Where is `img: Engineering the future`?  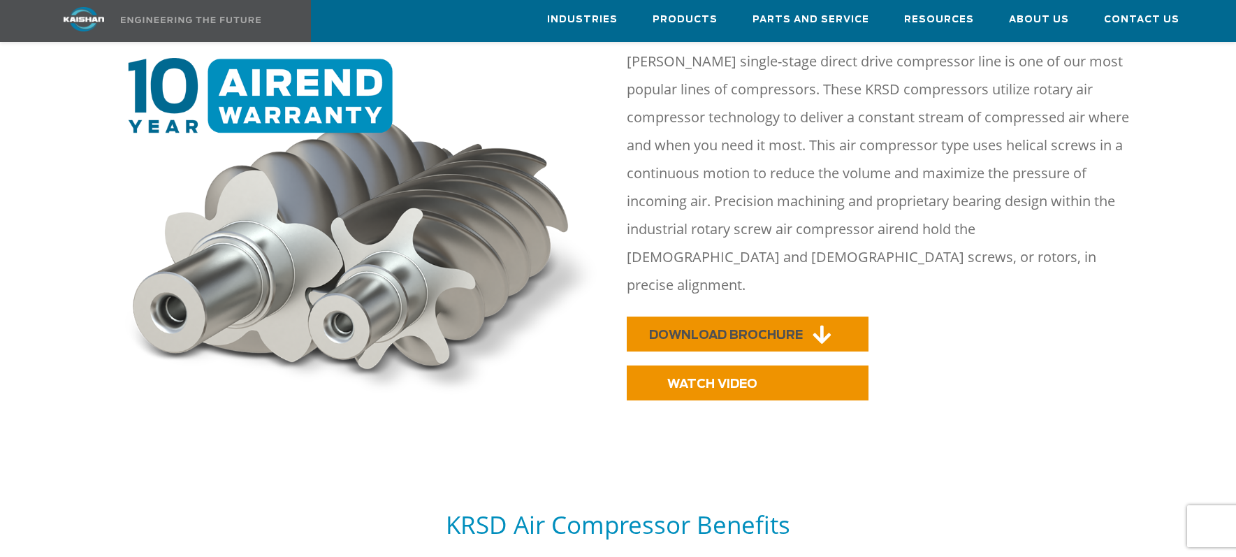
img: Engineering the future is located at coordinates (191, 20).